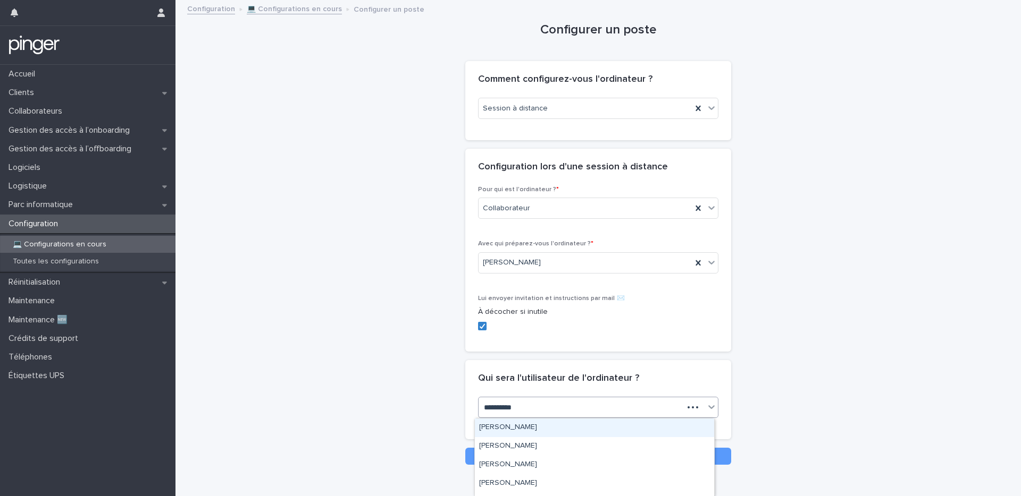 This screenshot has width=1021, height=496. What do you see at coordinates (36, 282) in the screenshot?
I see `p: Réinitialisation` at bounding box center [36, 282].